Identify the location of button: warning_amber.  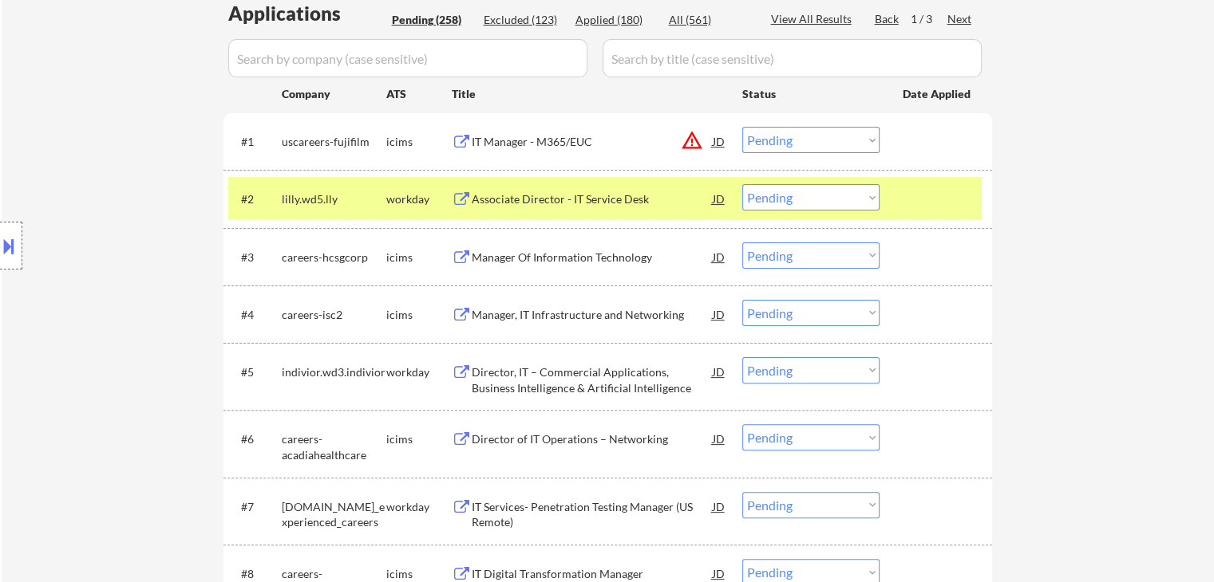
(692, 140).